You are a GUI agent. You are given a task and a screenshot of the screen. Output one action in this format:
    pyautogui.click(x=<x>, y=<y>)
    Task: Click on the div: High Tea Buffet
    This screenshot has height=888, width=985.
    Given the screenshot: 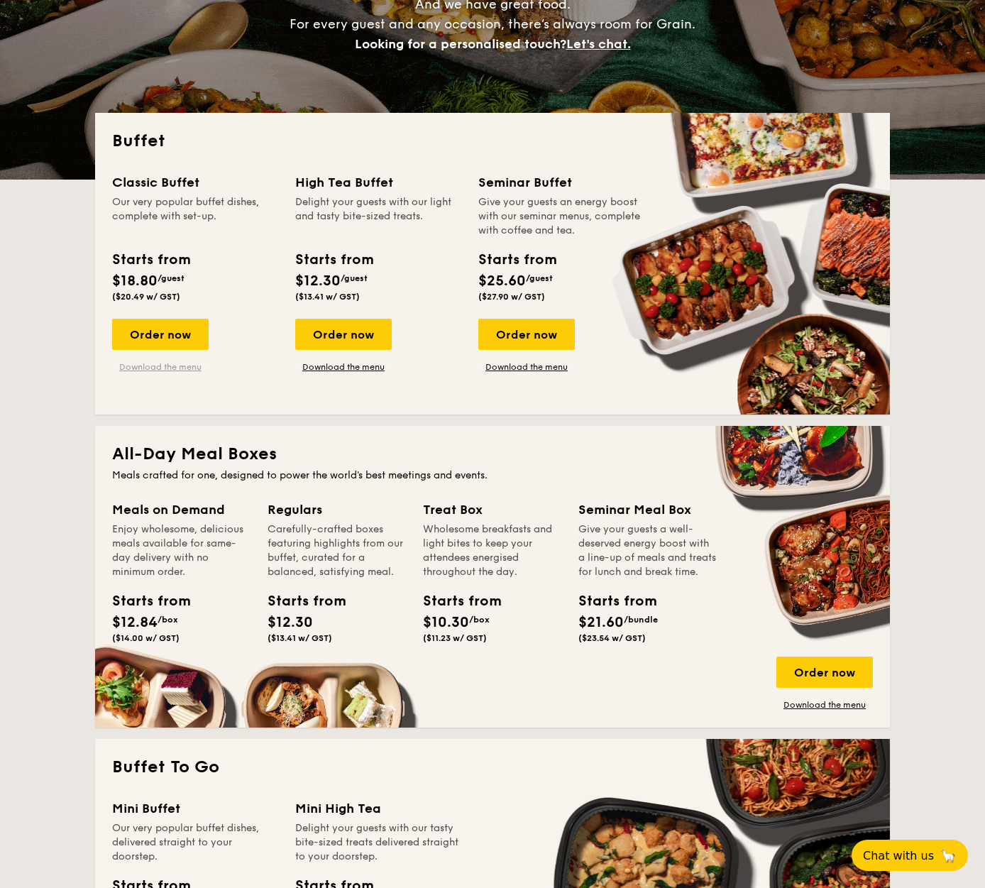 What is the action you would take?
    pyautogui.click(x=378, y=182)
    